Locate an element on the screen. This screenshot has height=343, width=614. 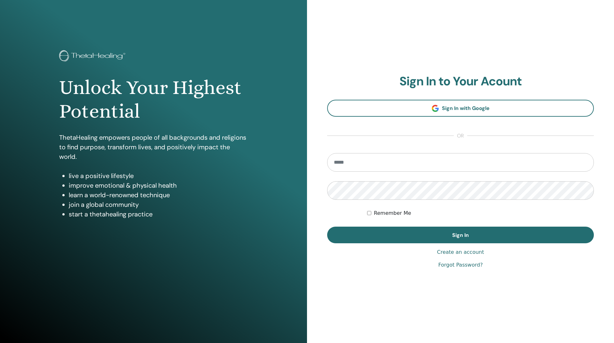
span: Sign In is located at coordinates (460, 235).